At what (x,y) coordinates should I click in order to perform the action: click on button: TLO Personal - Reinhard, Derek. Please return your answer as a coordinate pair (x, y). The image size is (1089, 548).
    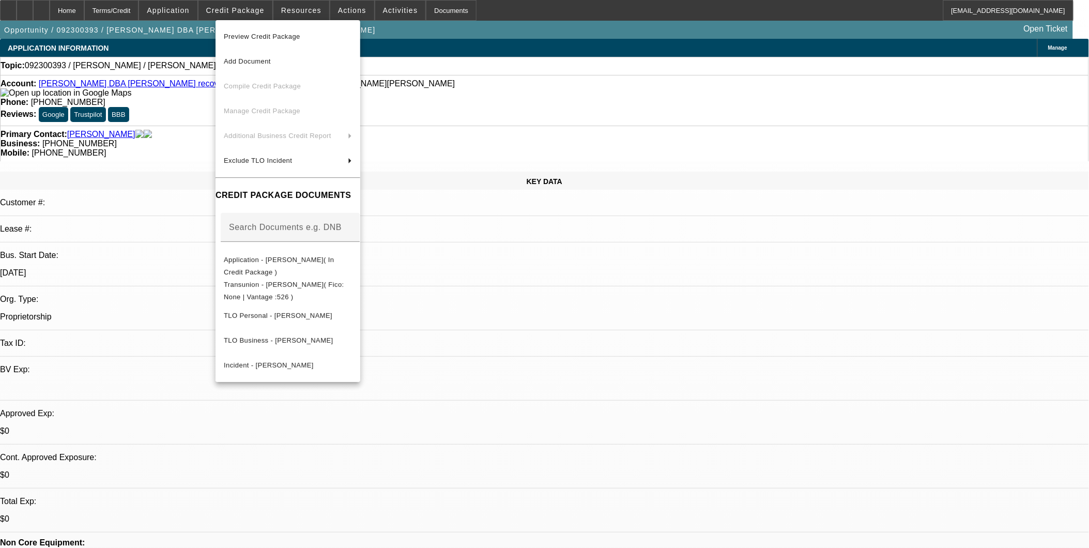
    Looking at the image, I should click on (288, 315).